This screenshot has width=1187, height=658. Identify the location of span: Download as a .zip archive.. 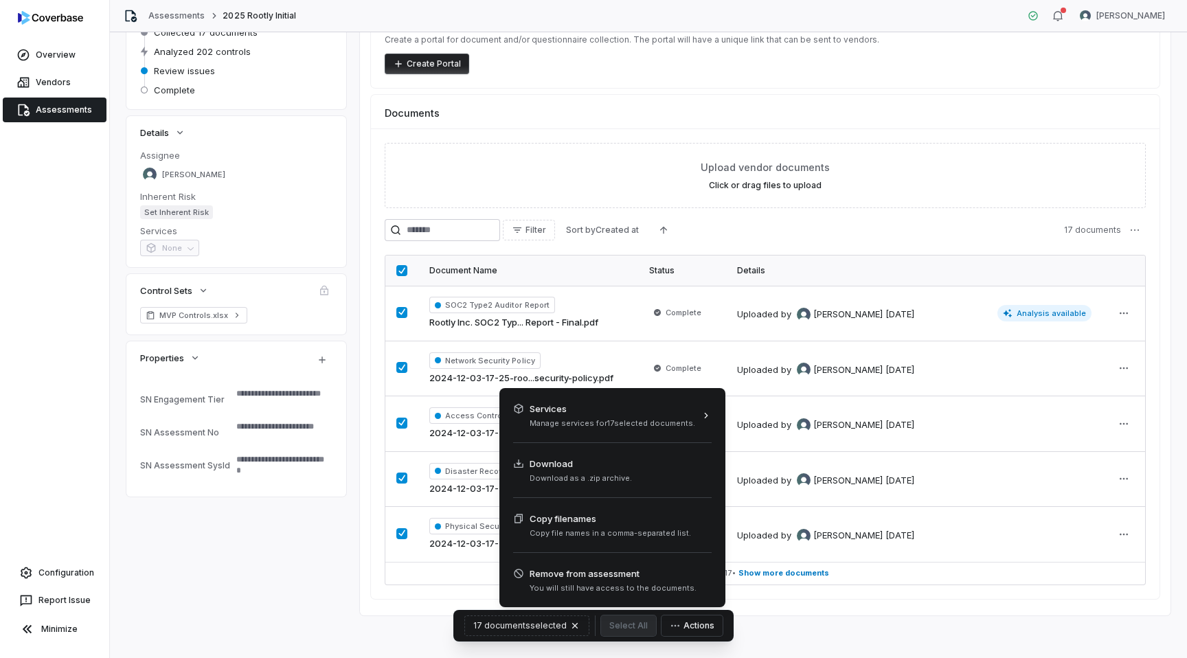
(580, 478).